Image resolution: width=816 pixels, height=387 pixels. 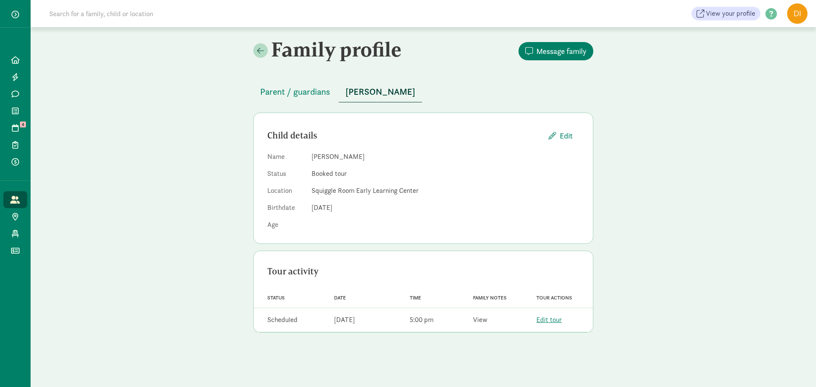 I want to click on dt: Status, so click(x=286, y=176).